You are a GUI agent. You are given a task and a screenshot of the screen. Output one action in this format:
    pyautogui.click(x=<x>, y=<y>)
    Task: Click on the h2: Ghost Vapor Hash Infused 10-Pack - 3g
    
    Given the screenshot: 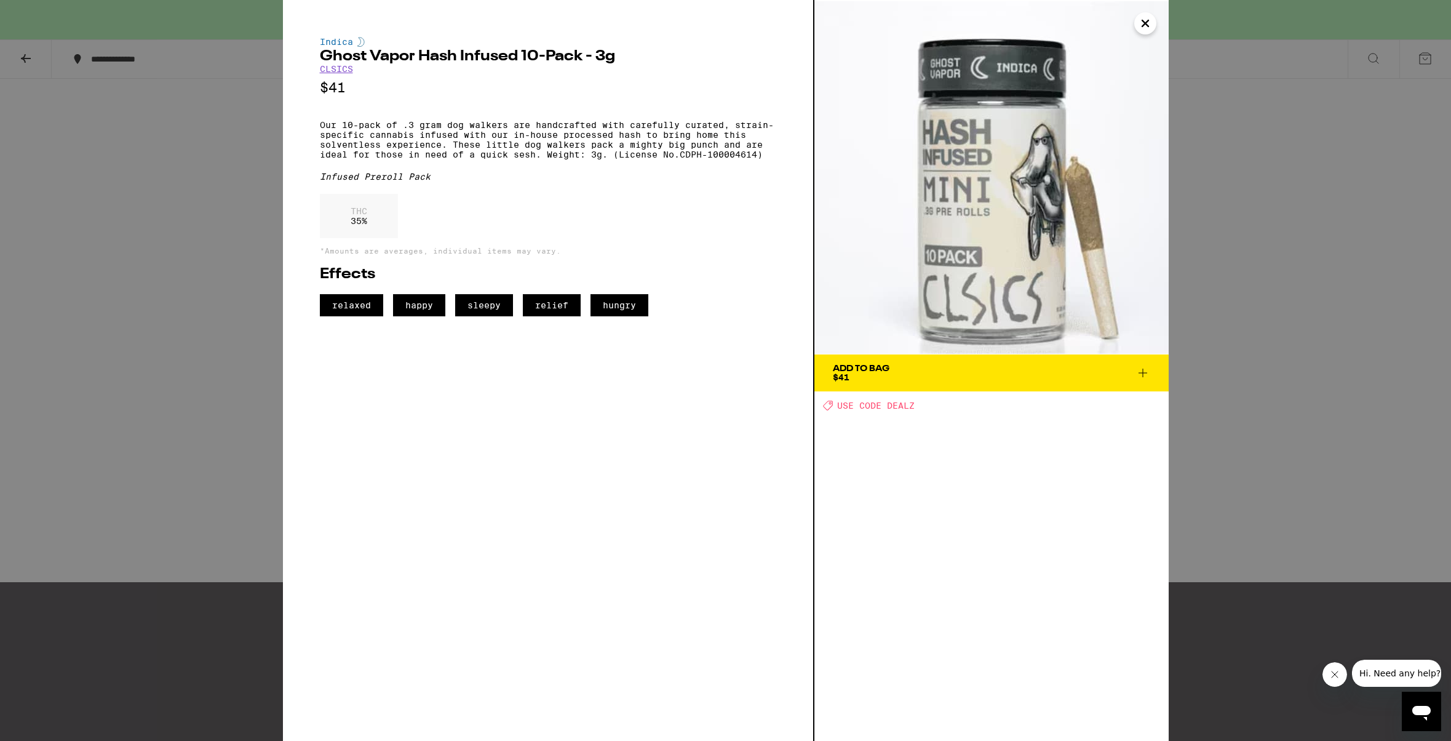 What is the action you would take?
    pyautogui.click(x=548, y=57)
    